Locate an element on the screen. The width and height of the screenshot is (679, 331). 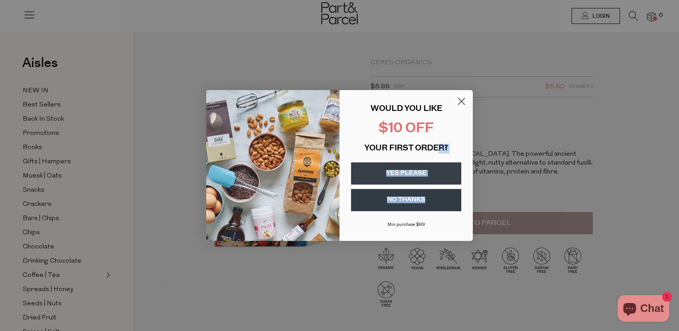
img: 43fba0fb-7538-40bc-babb-ffb1a4d097bc.jpeg is located at coordinates (273, 166).